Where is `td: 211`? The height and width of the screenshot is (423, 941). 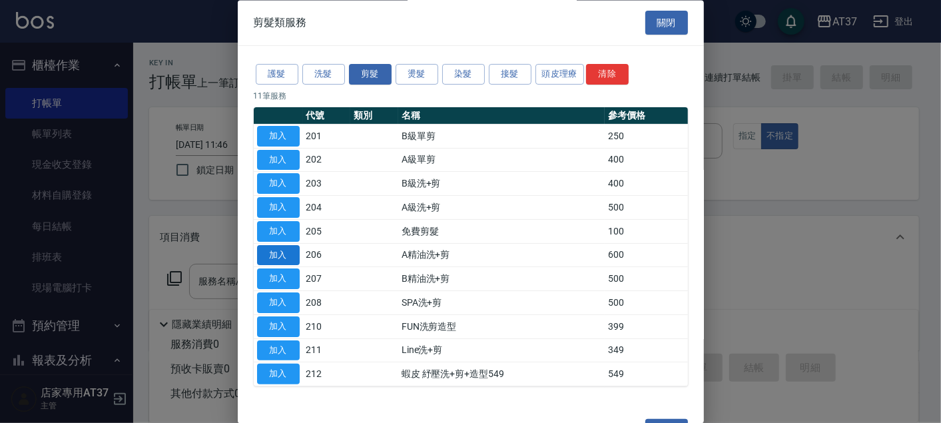 td: 211 is located at coordinates (327, 351).